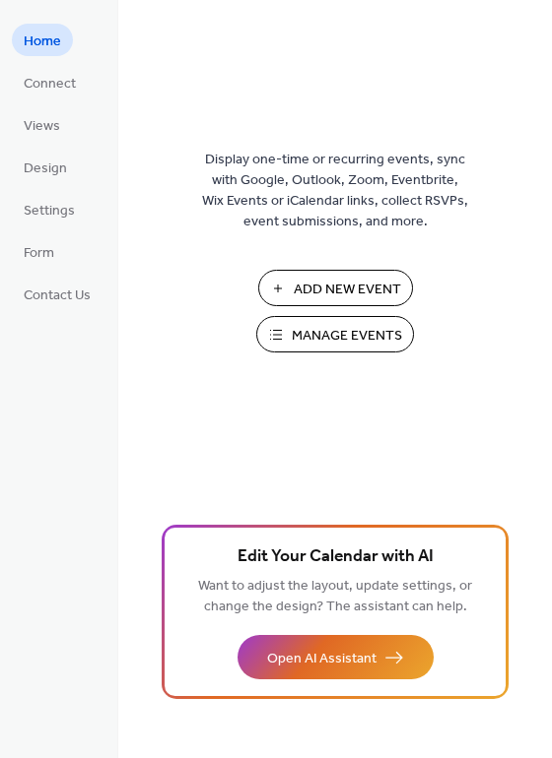 This screenshot has height=758, width=552. Describe the element at coordinates (57, 296) in the screenshot. I see `span: Contact Us` at that location.